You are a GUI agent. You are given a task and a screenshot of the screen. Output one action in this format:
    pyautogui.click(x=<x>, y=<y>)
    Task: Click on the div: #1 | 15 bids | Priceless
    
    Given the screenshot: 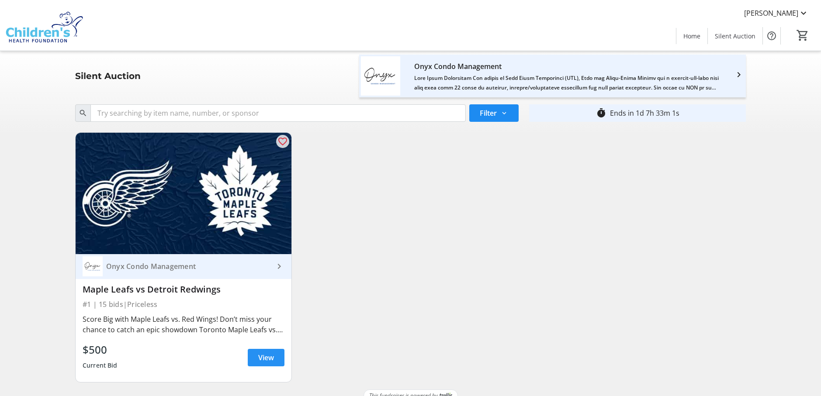 What is the action you would take?
    pyautogui.click(x=184, y=305)
    